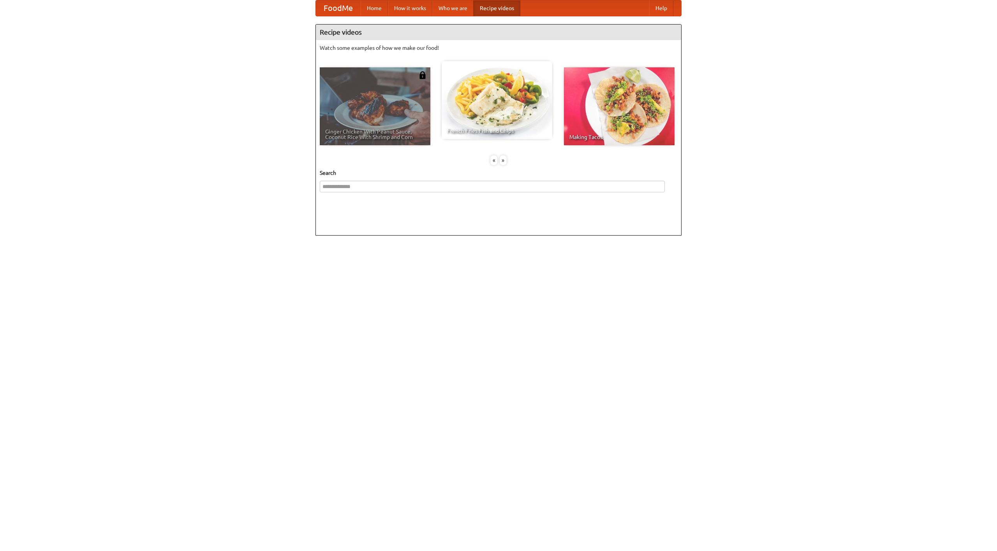 The width and height of the screenshot is (997, 551). I want to click on a: Home, so click(374, 8).